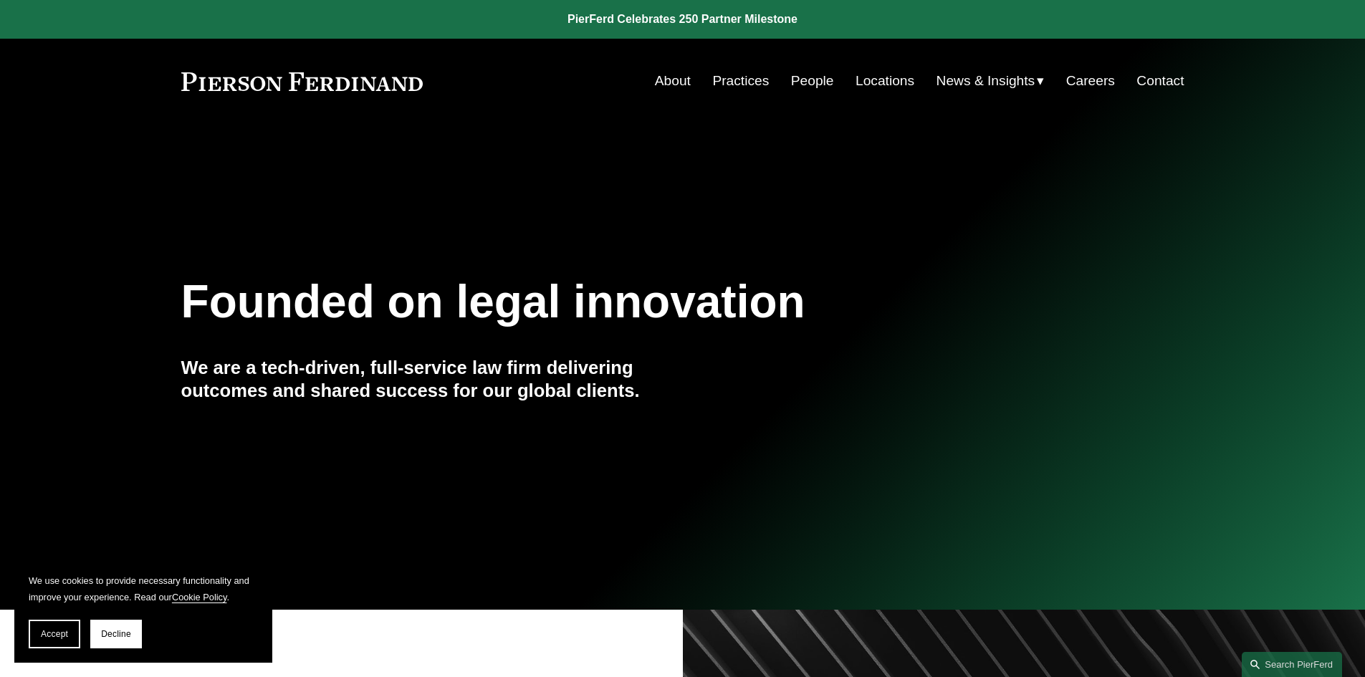 Image resolution: width=1365 pixels, height=677 pixels. What do you see at coordinates (116, 634) in the screenshot?
I see `span: Decline` at bounding box center [116, 634].